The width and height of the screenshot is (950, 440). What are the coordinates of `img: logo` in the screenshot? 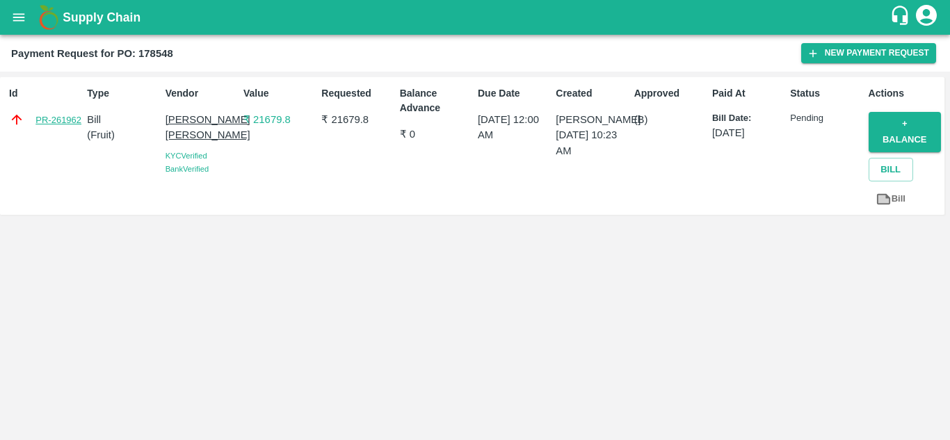 It's located at (49, 17).